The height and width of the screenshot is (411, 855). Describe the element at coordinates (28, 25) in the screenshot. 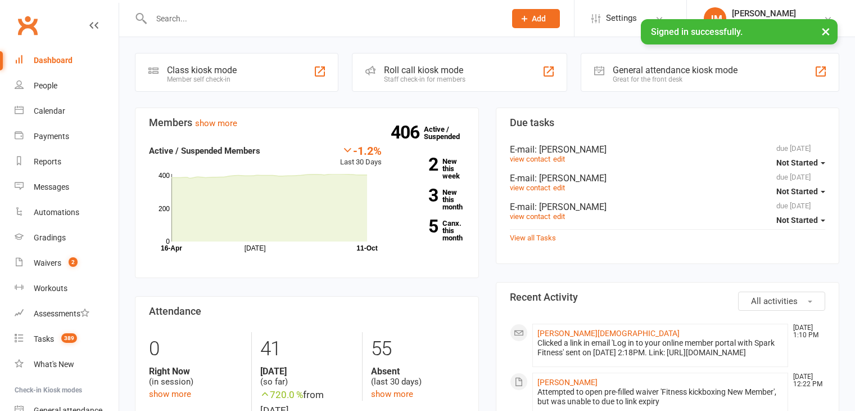

I see `a: Clubworx` at that location.